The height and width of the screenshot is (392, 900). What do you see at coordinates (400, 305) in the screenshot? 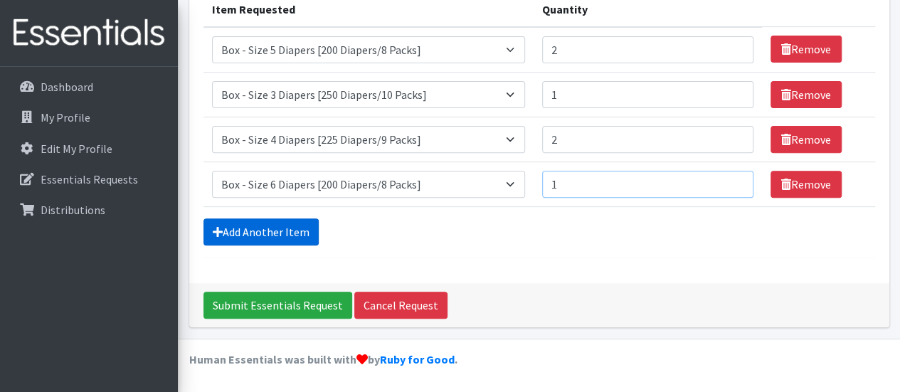
I see `a: Cancel Request` at bounding box center [400, 305].